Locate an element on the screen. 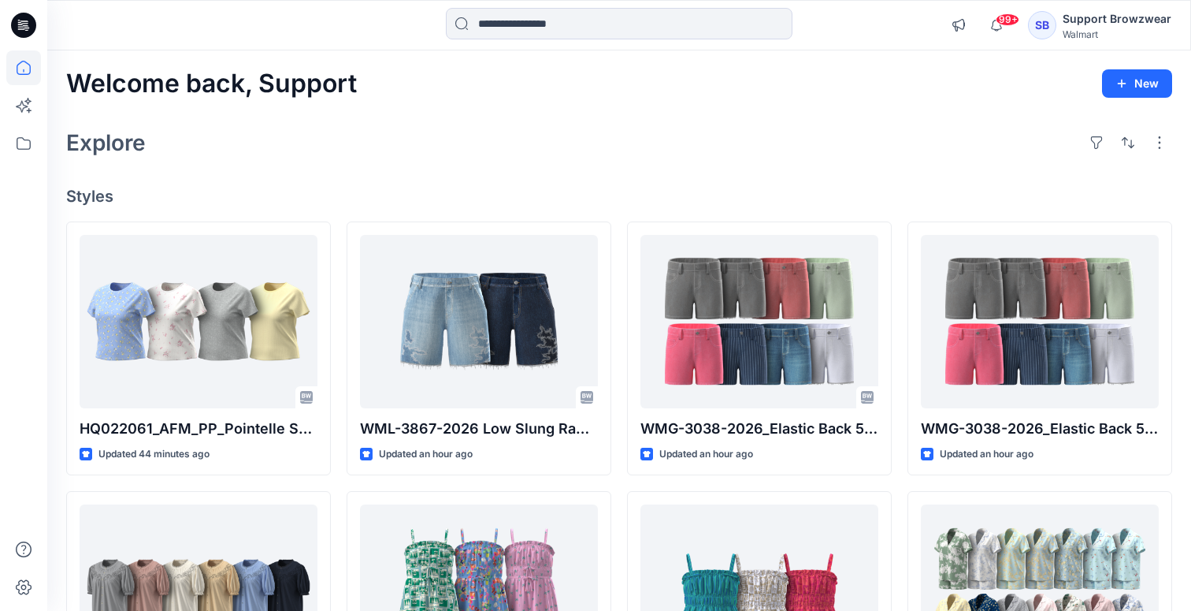 Image resolution: width=1191 pixels, height=611 pixels. p: WML-3867-2026 Low Slung Raw Hem Short - Inseam 7" is located at coordinates (479, 429).